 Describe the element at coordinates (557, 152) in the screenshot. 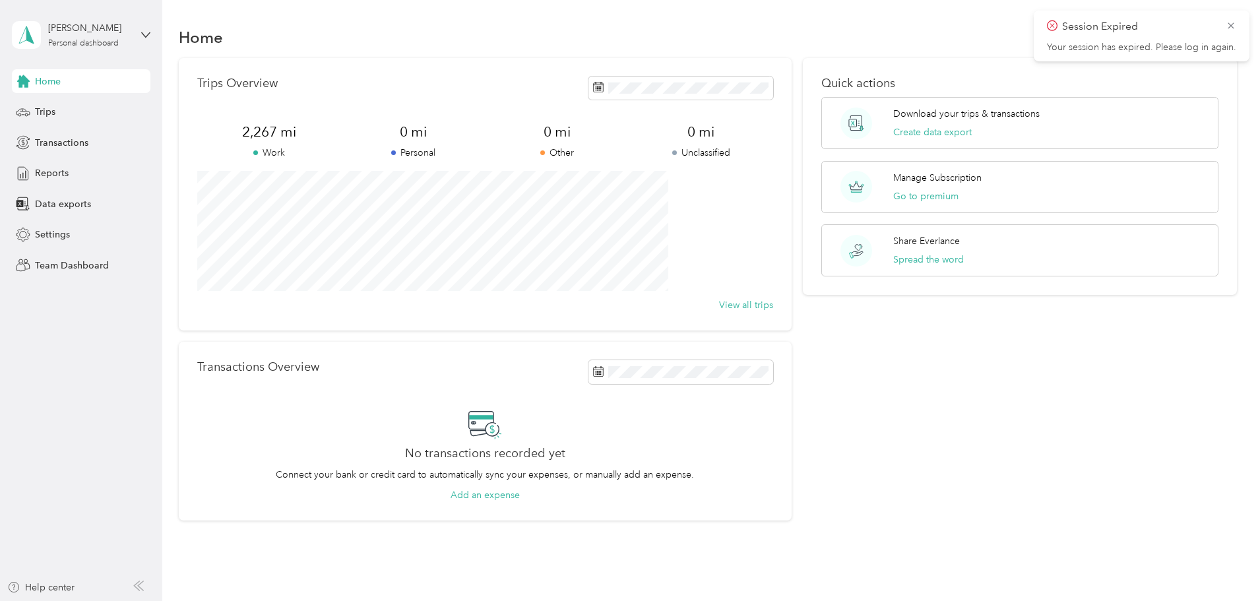

I see `p: Other` at that location.